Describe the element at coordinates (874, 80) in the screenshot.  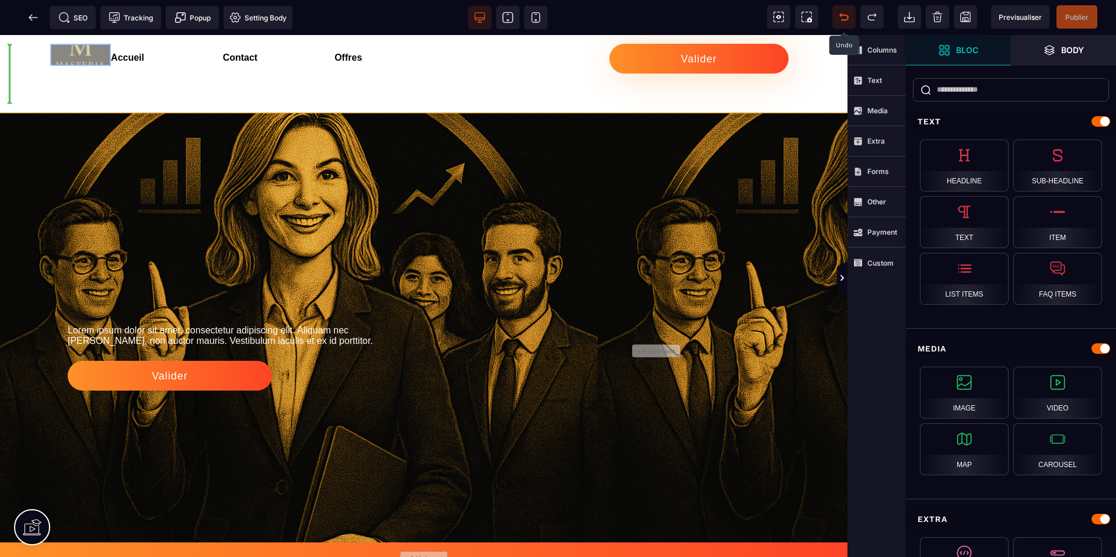
I see `strong: Text` at that location.